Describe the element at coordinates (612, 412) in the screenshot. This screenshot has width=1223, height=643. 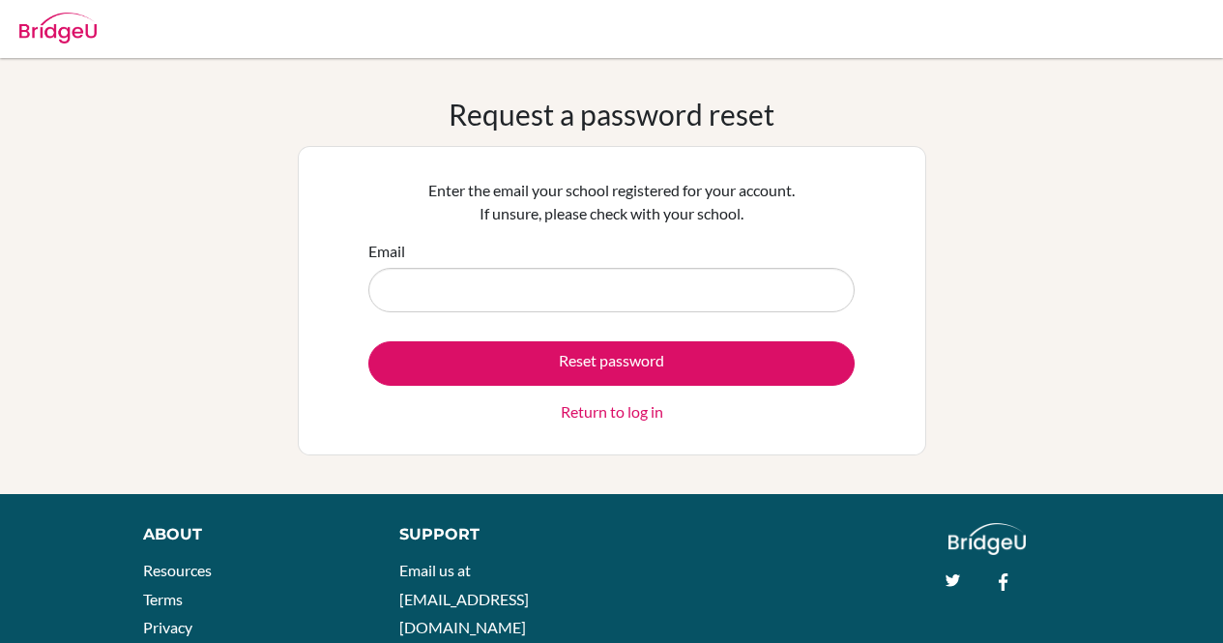
I see `a: Return to log in` at that location.